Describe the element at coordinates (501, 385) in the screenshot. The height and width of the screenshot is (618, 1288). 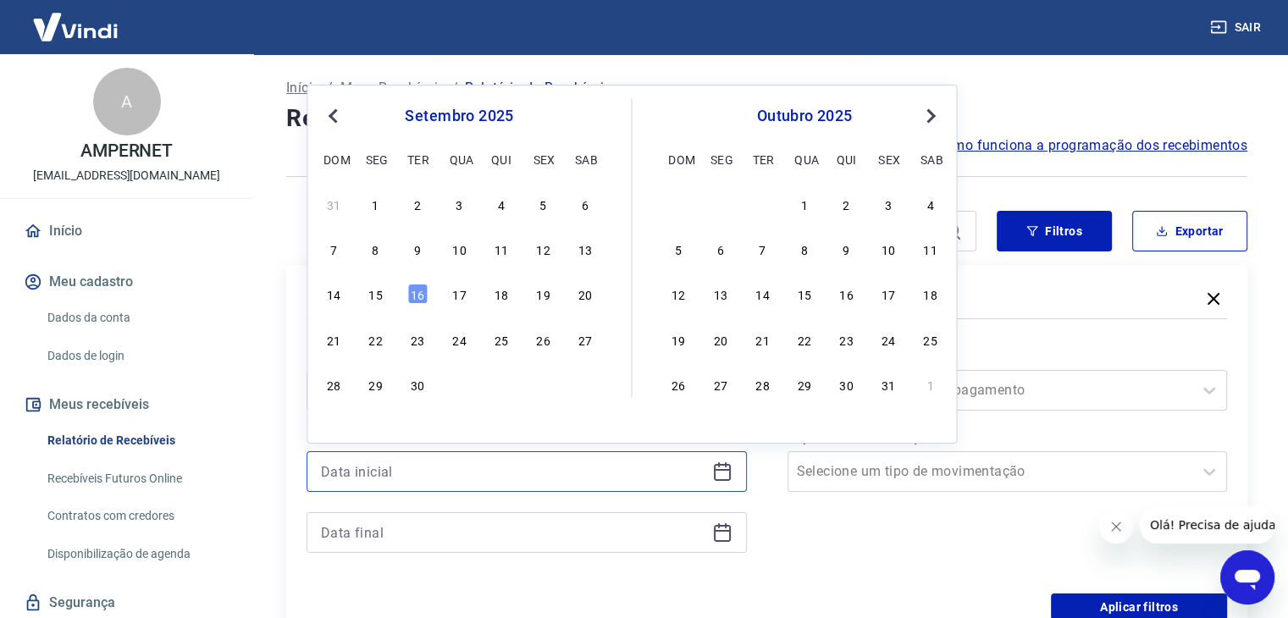
I see `div: Choose quinta-feira, 2 de outubro de 2025` at that location.